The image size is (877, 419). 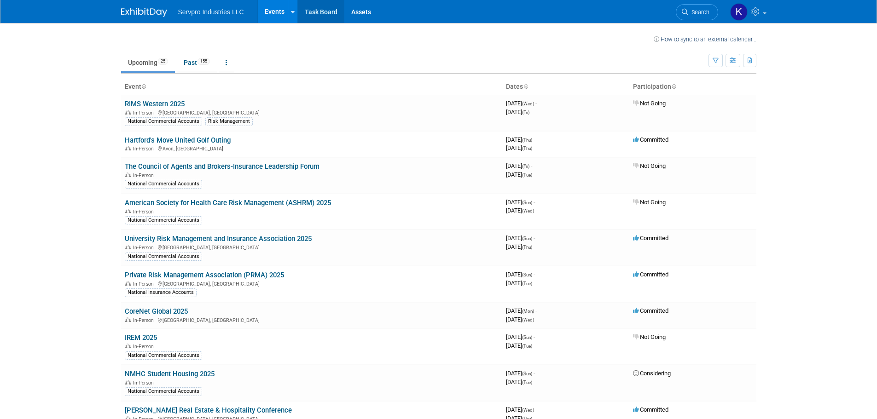 What do you see at coordinates (155, 104) in the screenshot?
I see `a: RIMS Western 2025` at bounding box center [155, 104].